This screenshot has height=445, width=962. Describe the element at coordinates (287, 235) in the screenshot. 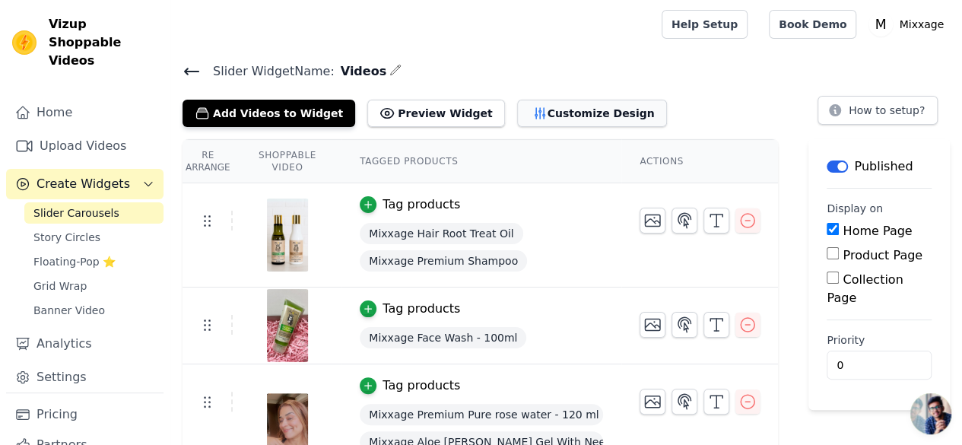

I see `img: reel-preview-6gqe94-ep.myshopify.com-3661888593712373861_73597642331.jpeg` at that location.